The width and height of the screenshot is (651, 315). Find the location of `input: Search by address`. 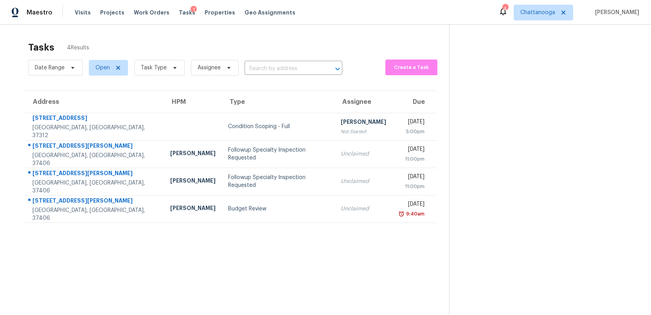

input: Search by address is located at coordinates (283, 69).